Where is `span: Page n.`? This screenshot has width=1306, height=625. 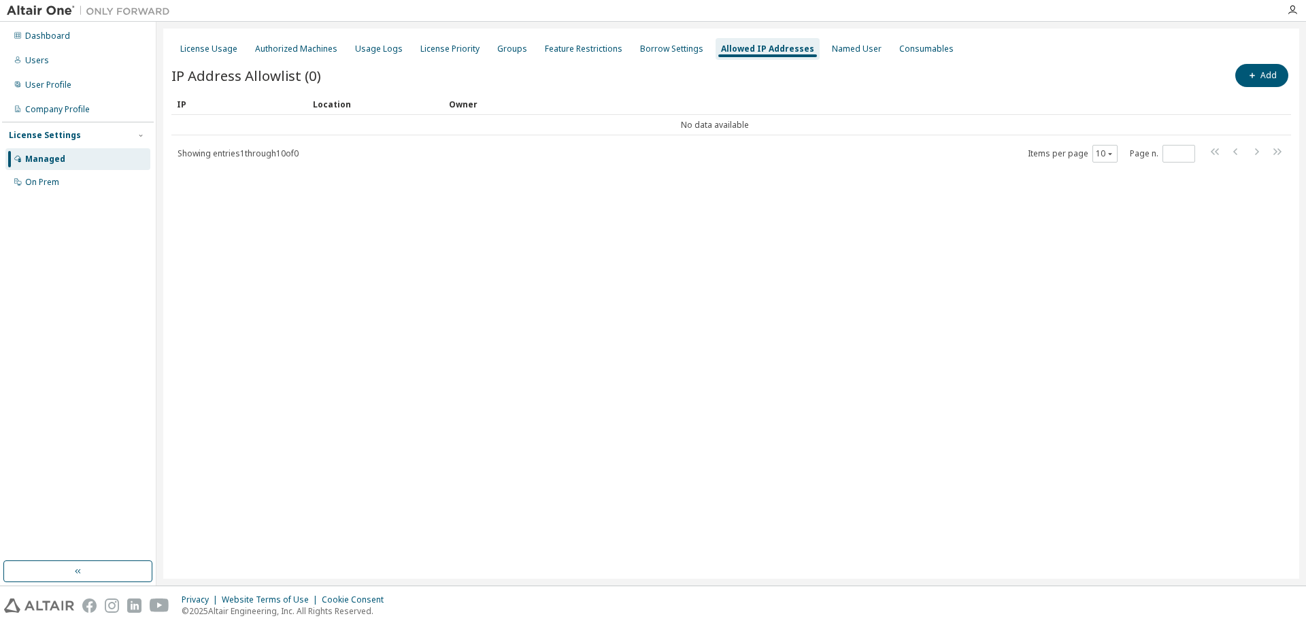
span: Page n. is located at coordinates (1162, 154).